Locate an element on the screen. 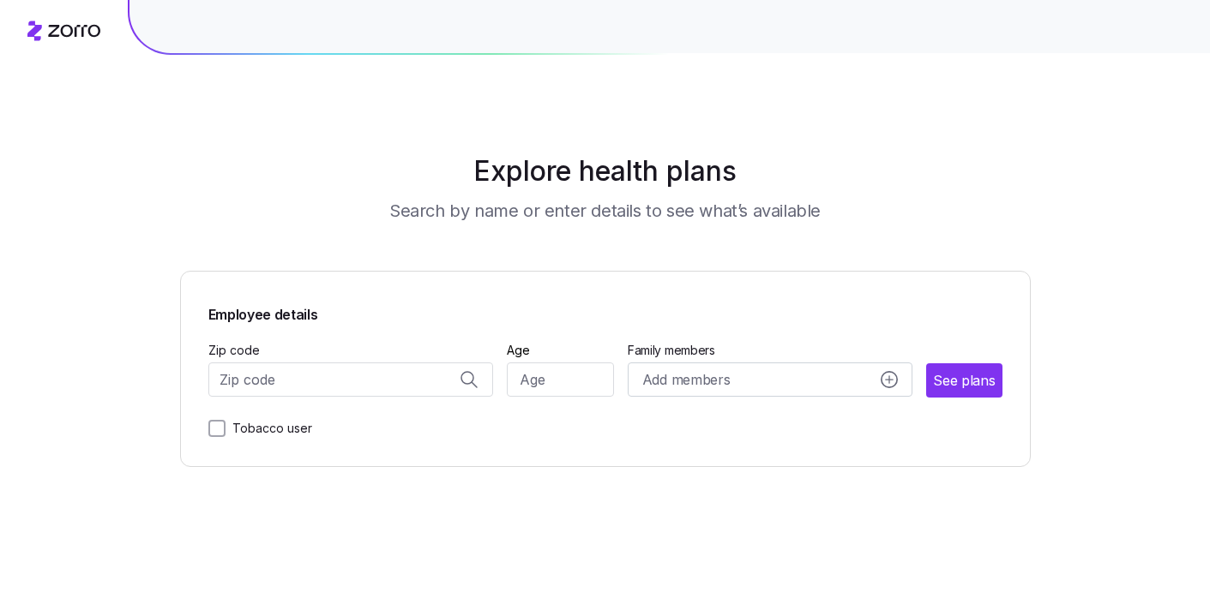 This screenshot has height=610, width=1210. span: Family members is located at coordinates (770, 351).